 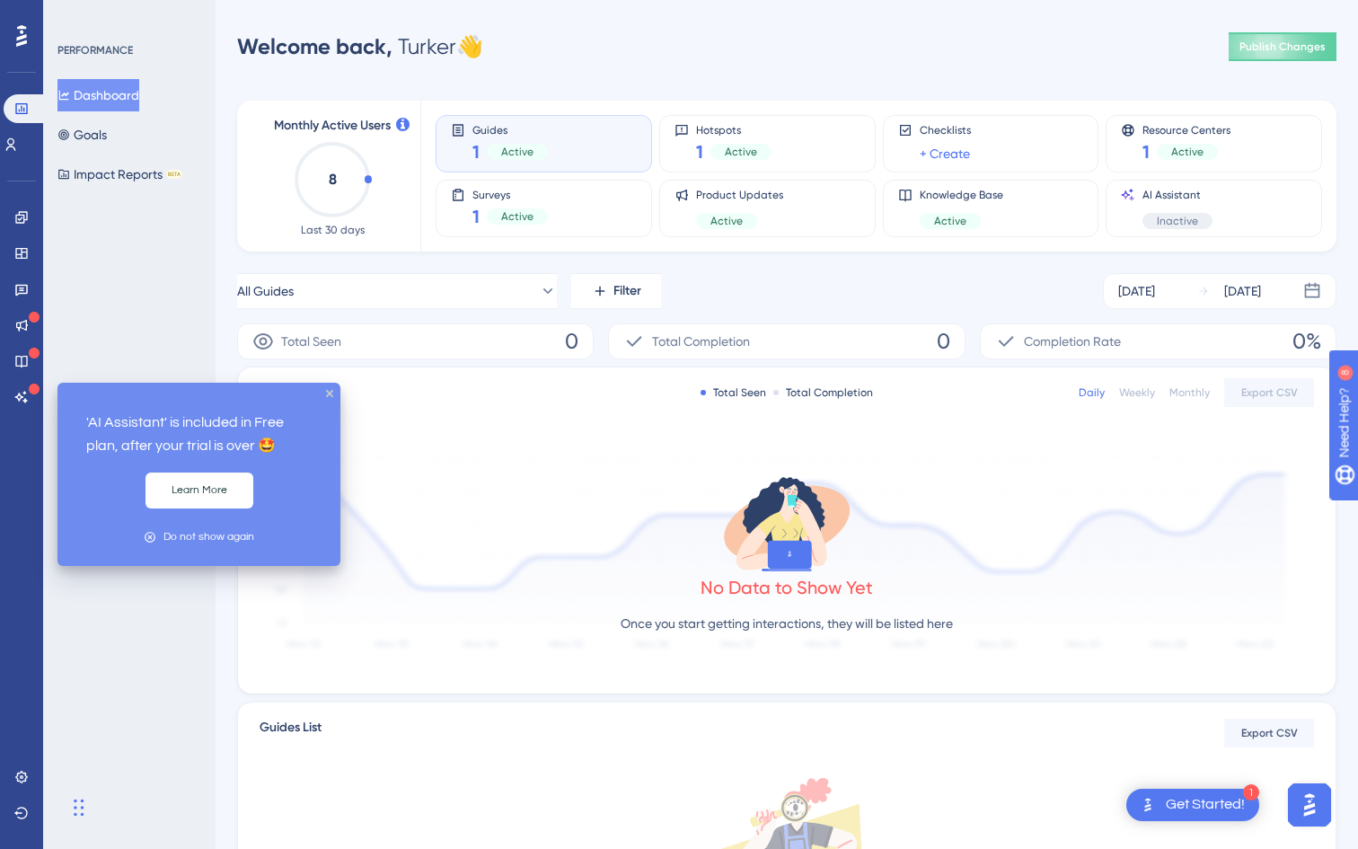 I want to click on button: Learn More, so click(x=199, y=490).